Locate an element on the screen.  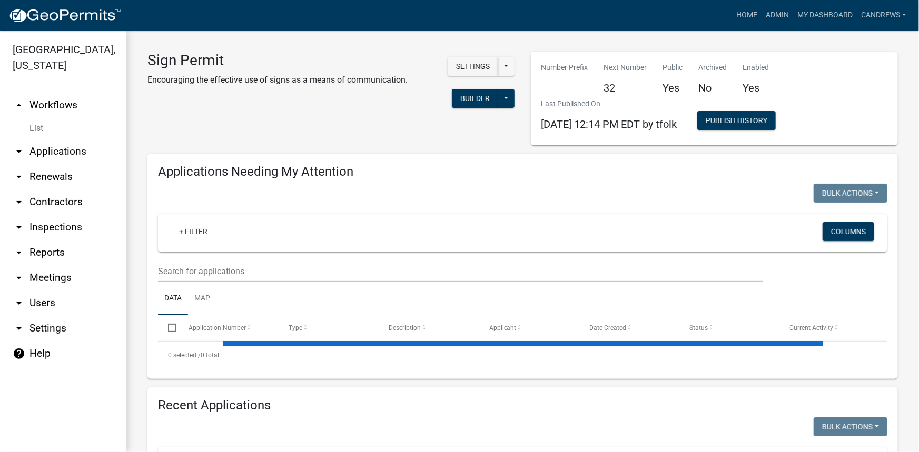
a: Home is located at coordinates (747, 15).